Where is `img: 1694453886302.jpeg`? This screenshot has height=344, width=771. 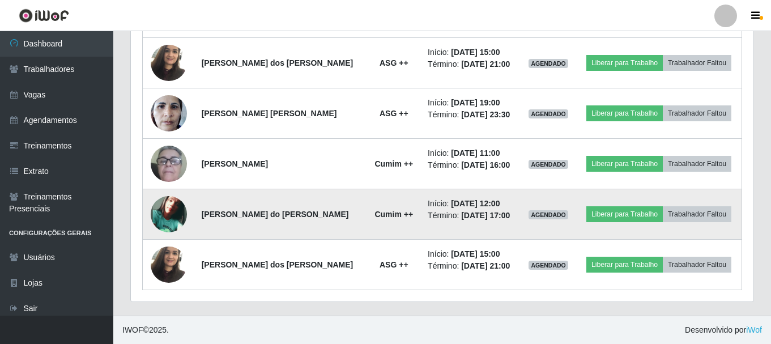 img: 1694453886302.jpeg is located at coordinates (169, 113).